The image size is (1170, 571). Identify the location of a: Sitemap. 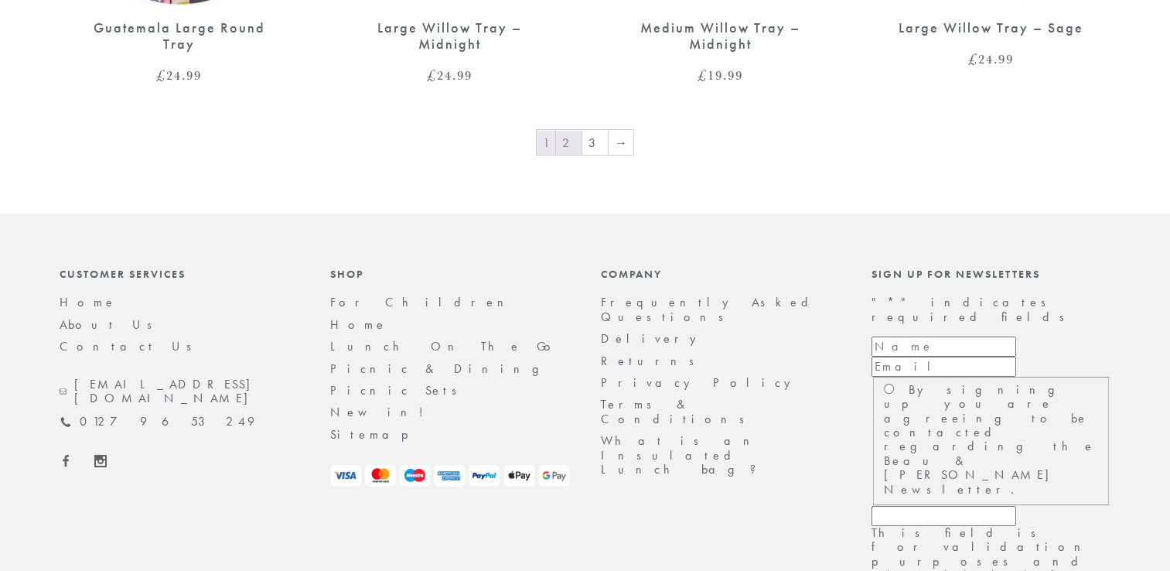
(380, 434).